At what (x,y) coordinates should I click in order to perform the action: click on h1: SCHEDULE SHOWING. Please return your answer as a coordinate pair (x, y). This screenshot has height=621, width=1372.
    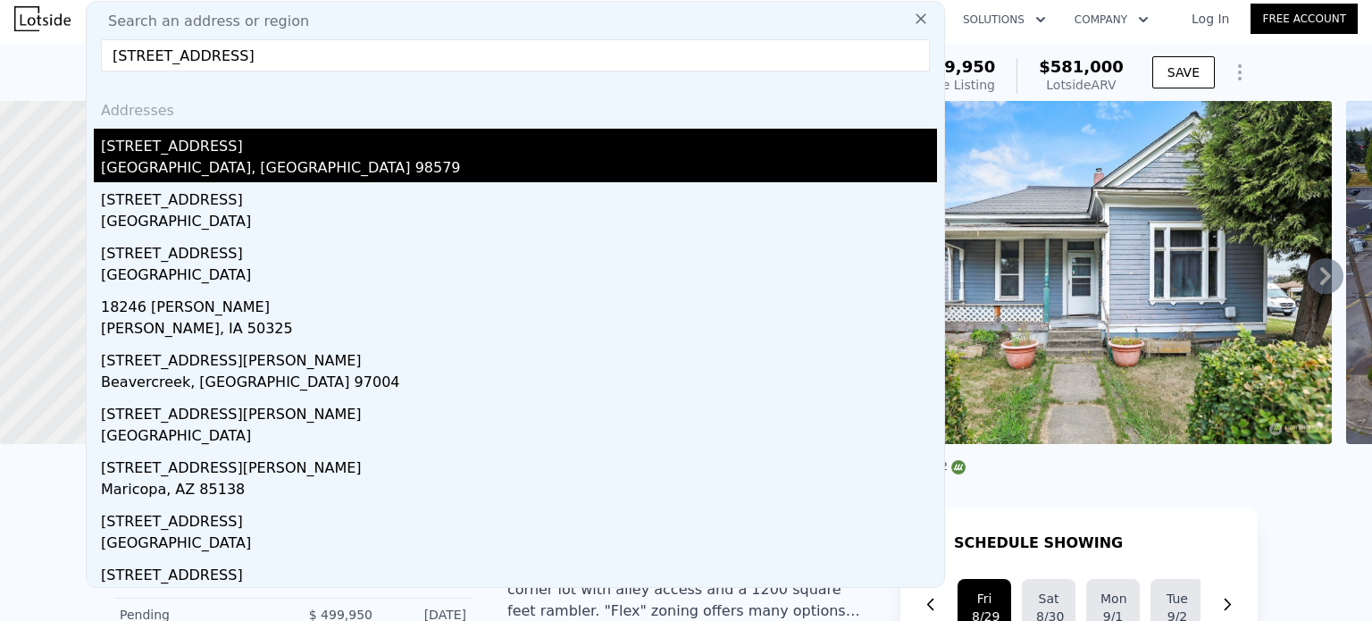
    Looking at the image, I should click on (1038, 543).